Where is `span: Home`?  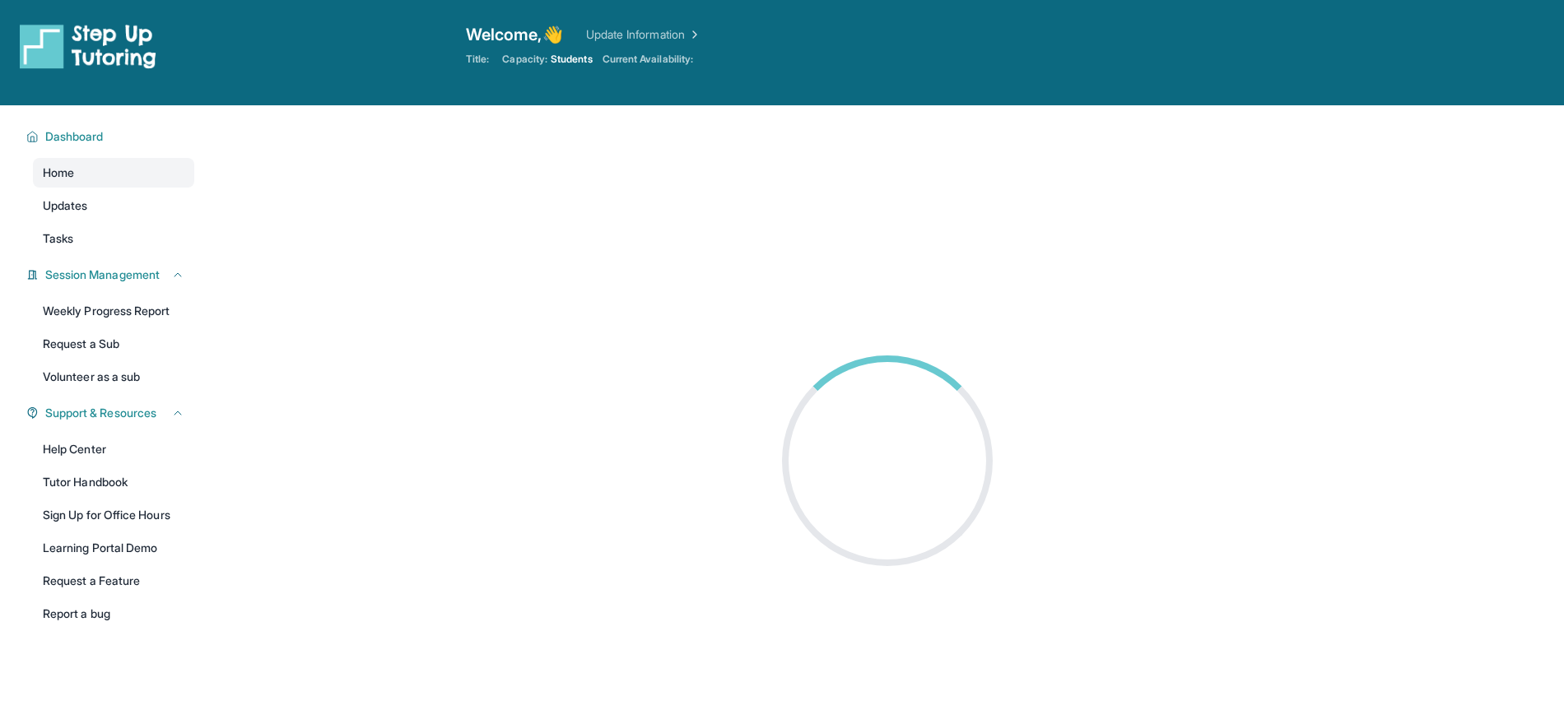 span: Home is located at coordinates (58, 173).